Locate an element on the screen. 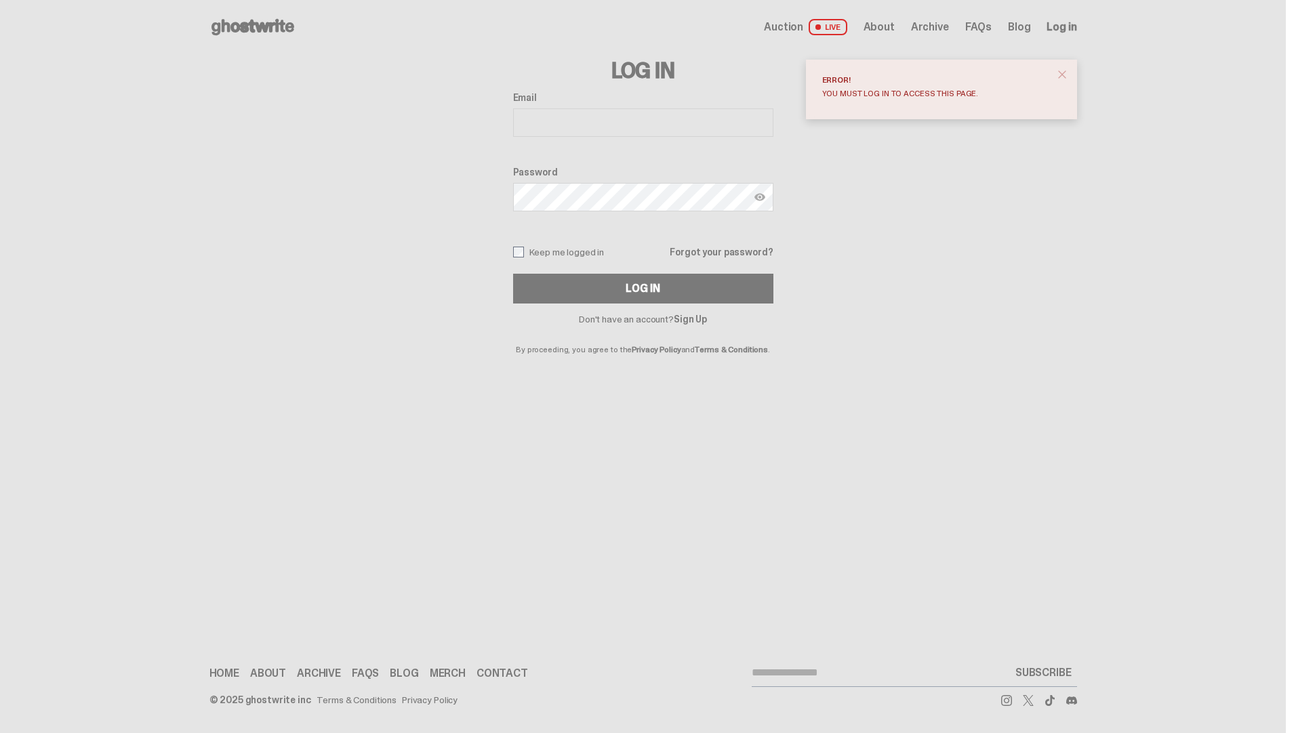 This screenshot has height=733, width=1296. span: LIVE is located at coordinates (828, 27).